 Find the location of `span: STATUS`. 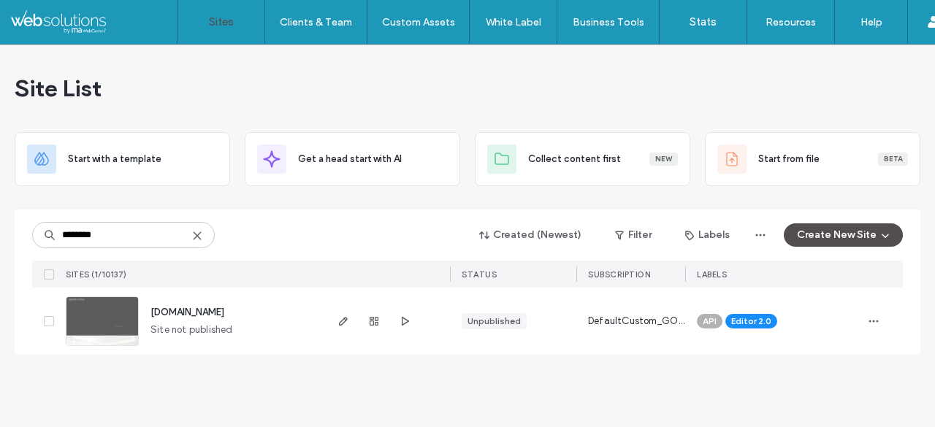

span: STATUS is located at coordinates (479, 275).